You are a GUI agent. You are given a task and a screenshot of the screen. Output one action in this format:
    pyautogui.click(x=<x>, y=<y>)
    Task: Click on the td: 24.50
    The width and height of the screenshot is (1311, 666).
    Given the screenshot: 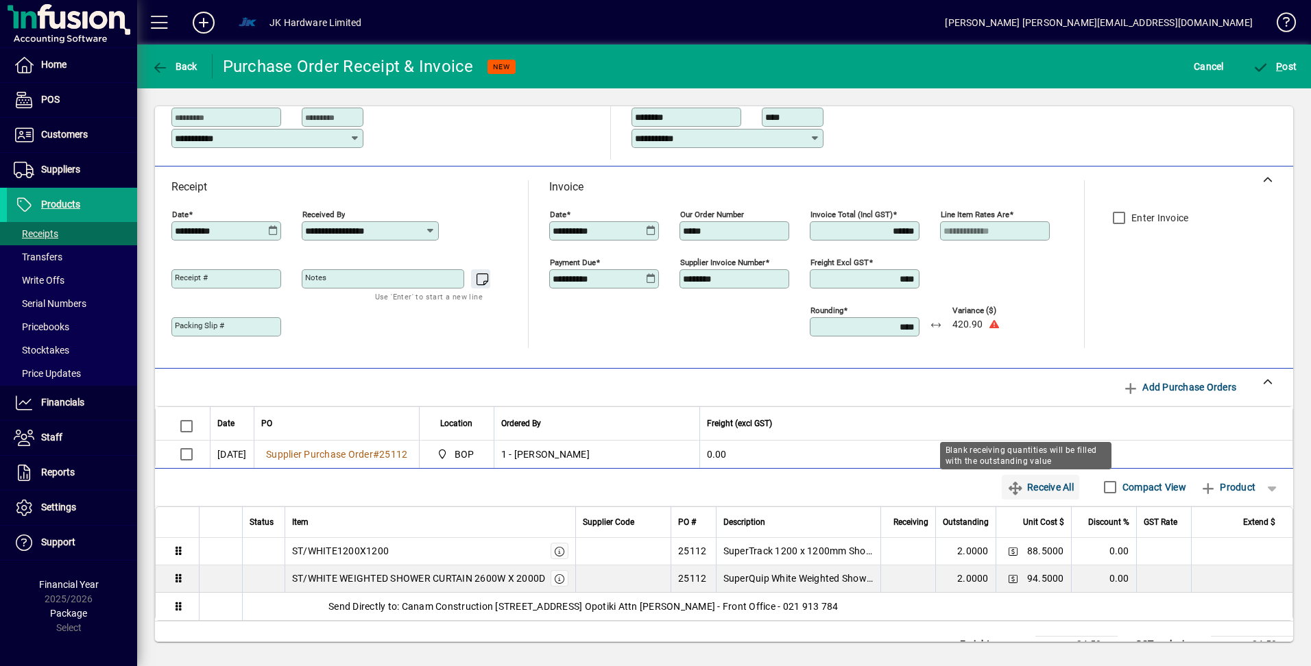 What is the action you would take?
    pyautogui.click(x=1076, y=644)
    